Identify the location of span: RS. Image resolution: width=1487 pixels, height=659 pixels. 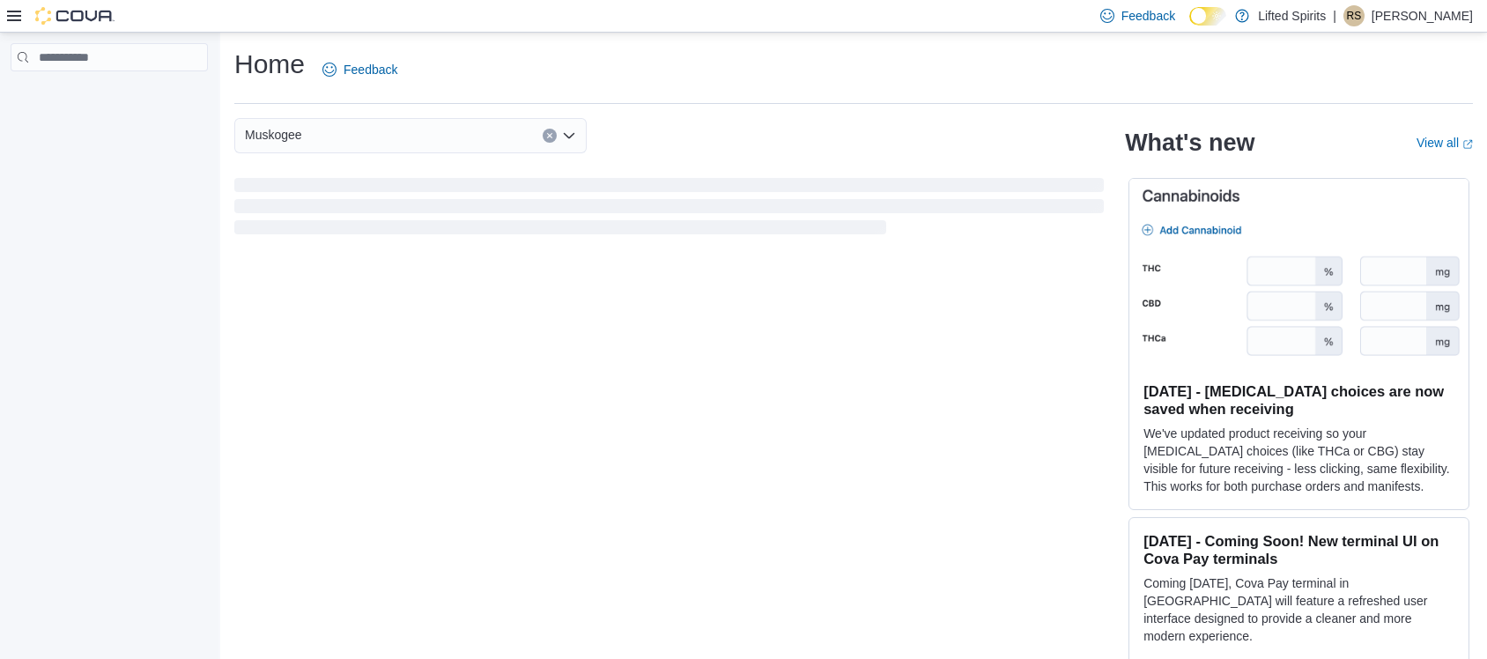
(1354, 16).